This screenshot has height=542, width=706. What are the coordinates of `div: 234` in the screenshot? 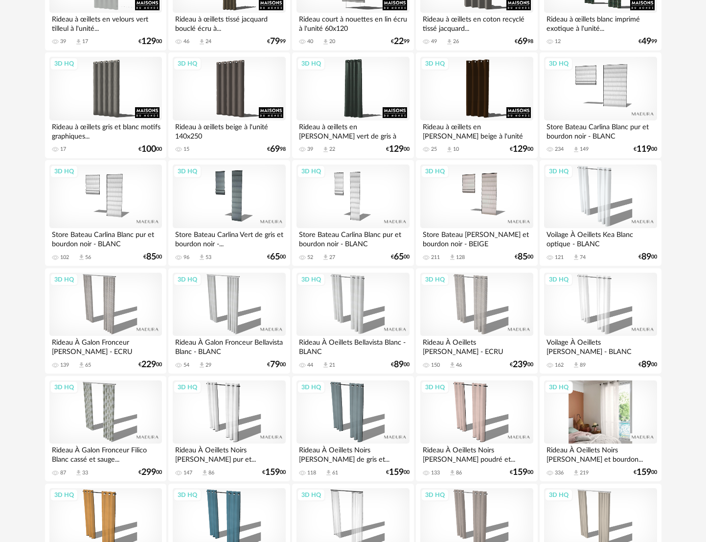 It's located at (559, 149).